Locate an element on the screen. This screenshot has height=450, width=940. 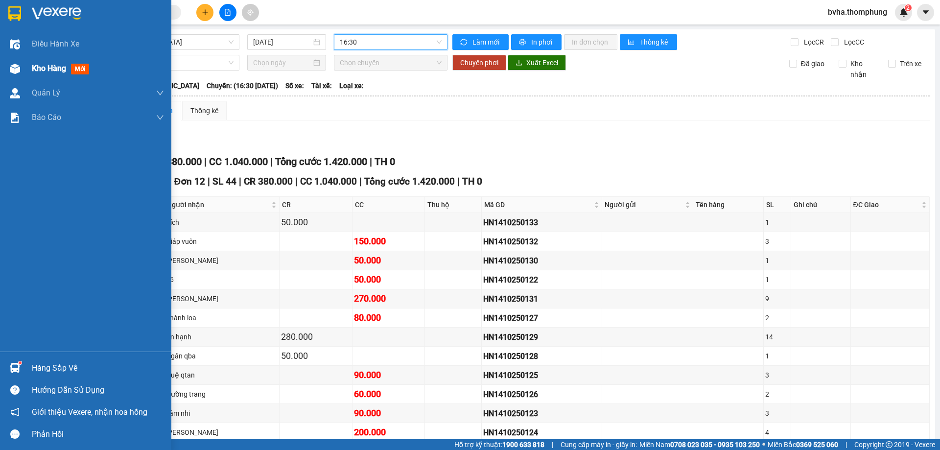
div: Phản hồi is located at coordinates (98, 434).